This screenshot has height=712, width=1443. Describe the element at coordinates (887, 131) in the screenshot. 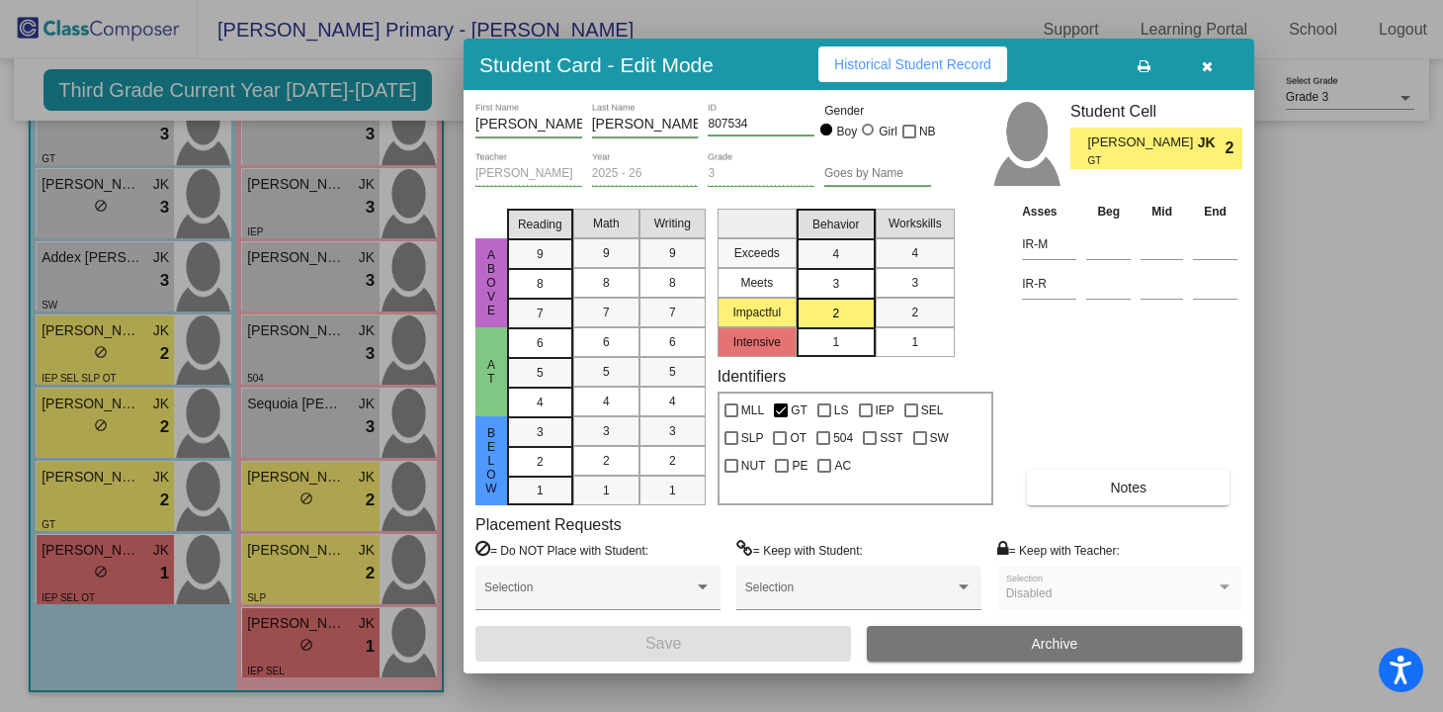

I see `div: Girl` at that location.